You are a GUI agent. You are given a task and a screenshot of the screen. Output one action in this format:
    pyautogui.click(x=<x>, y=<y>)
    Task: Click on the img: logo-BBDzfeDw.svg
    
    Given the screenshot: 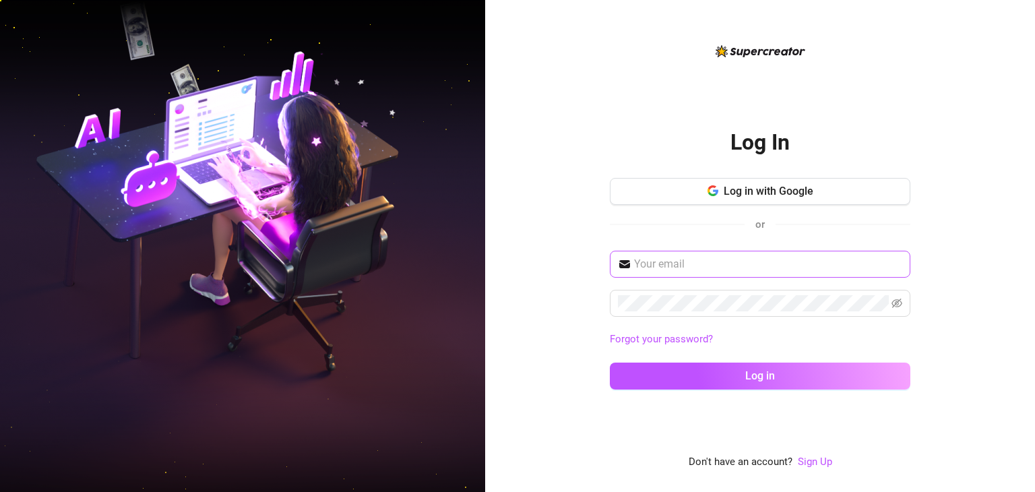 What is the action you would take?
    pyautogui.click(x=760, y=51)
    